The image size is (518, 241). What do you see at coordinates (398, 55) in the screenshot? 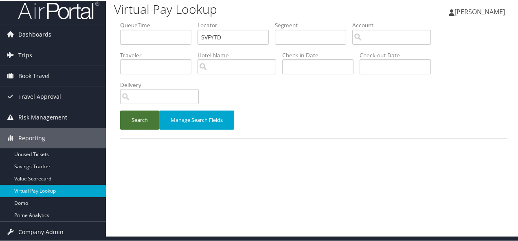
I see `label: Check-out Date` at bounding box center [398, 55].